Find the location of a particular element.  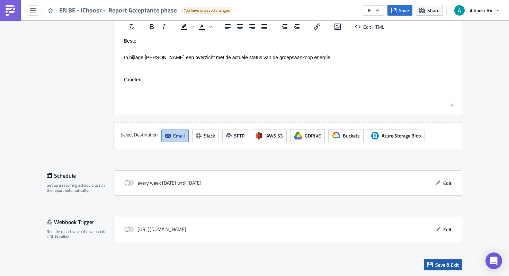

div: Set up a recurring schedule to run the report automatically. is located at coordinates (78, 188).